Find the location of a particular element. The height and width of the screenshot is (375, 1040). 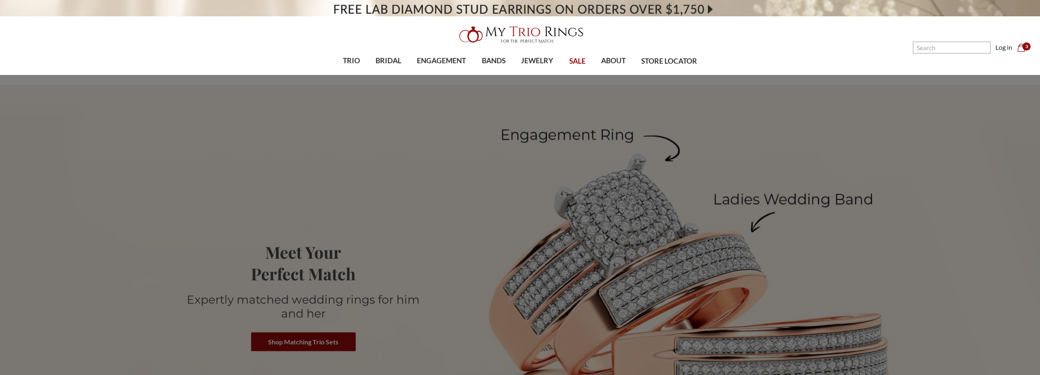

span: ABOUT is located at coordinates (613, 61).